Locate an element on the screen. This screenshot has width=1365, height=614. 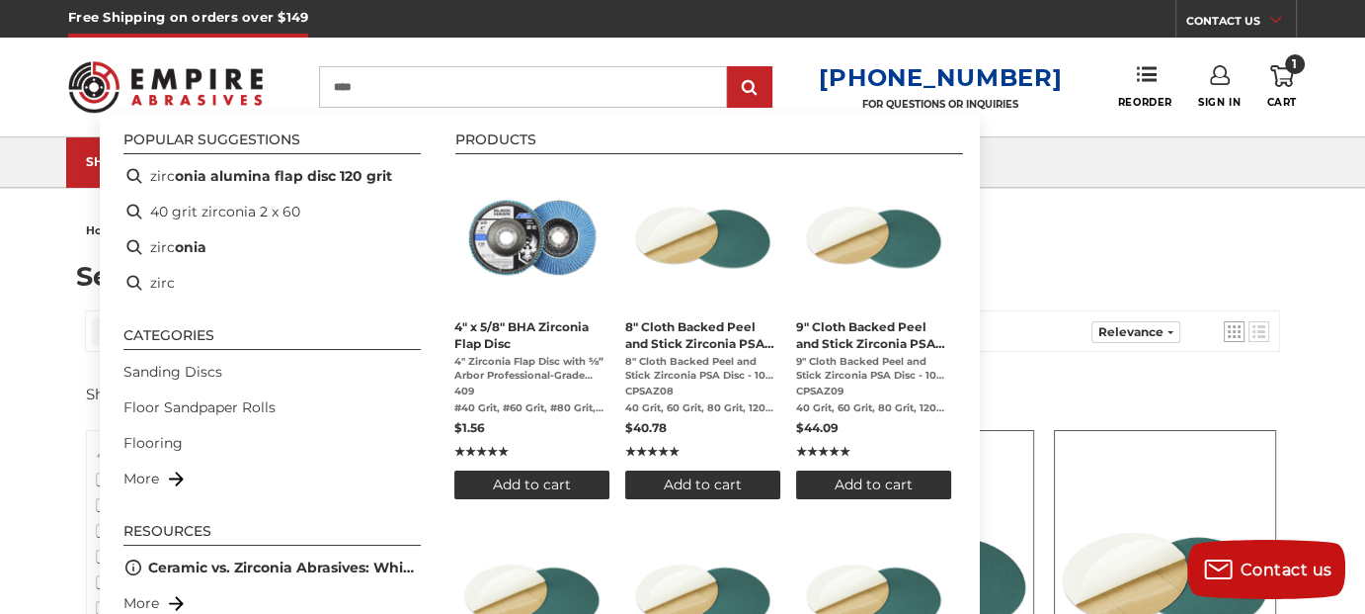
li: Resources is located at coordinates (272, 534).